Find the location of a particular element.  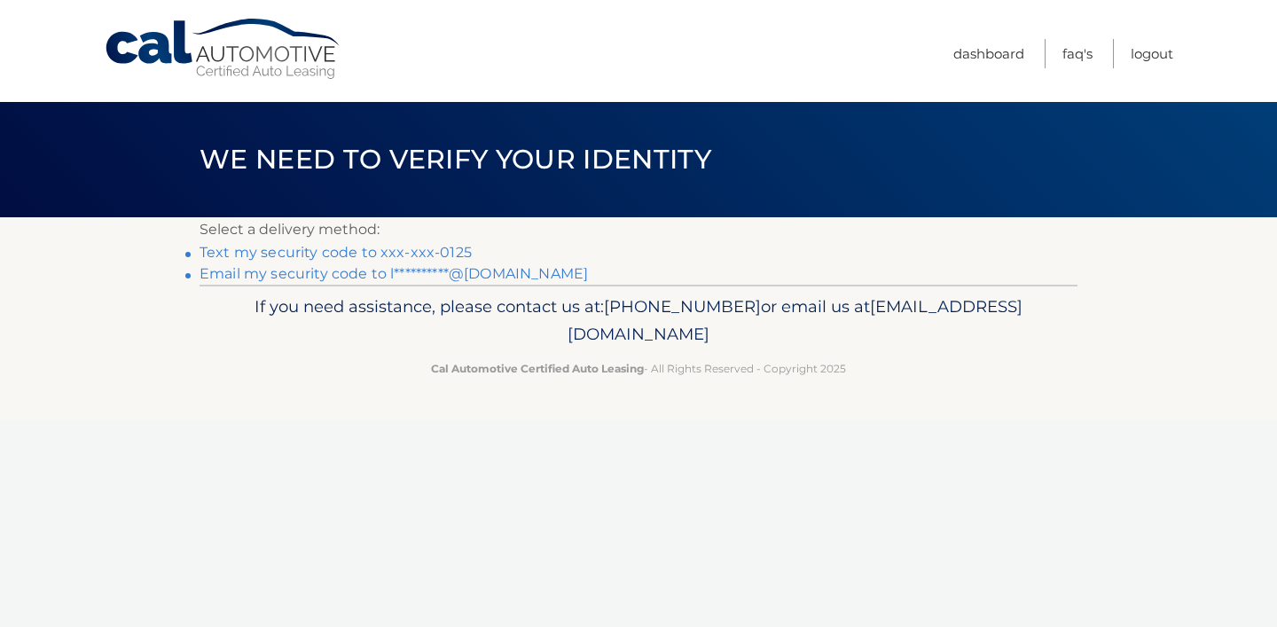

p: - All Rights Reserved - Copyright 2025 is located at coordinates (639, 368).